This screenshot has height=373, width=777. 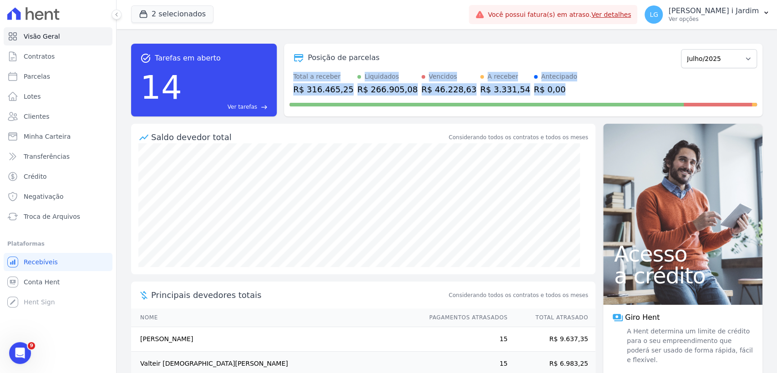 What do you see at coordinates (58, 177) in the screenshot?
I see `a: Crédito` at bounding box center [58, 177].